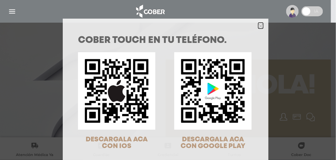  I want to click on span: DESCARGALA ACA CON IOS, so click(116, 142).